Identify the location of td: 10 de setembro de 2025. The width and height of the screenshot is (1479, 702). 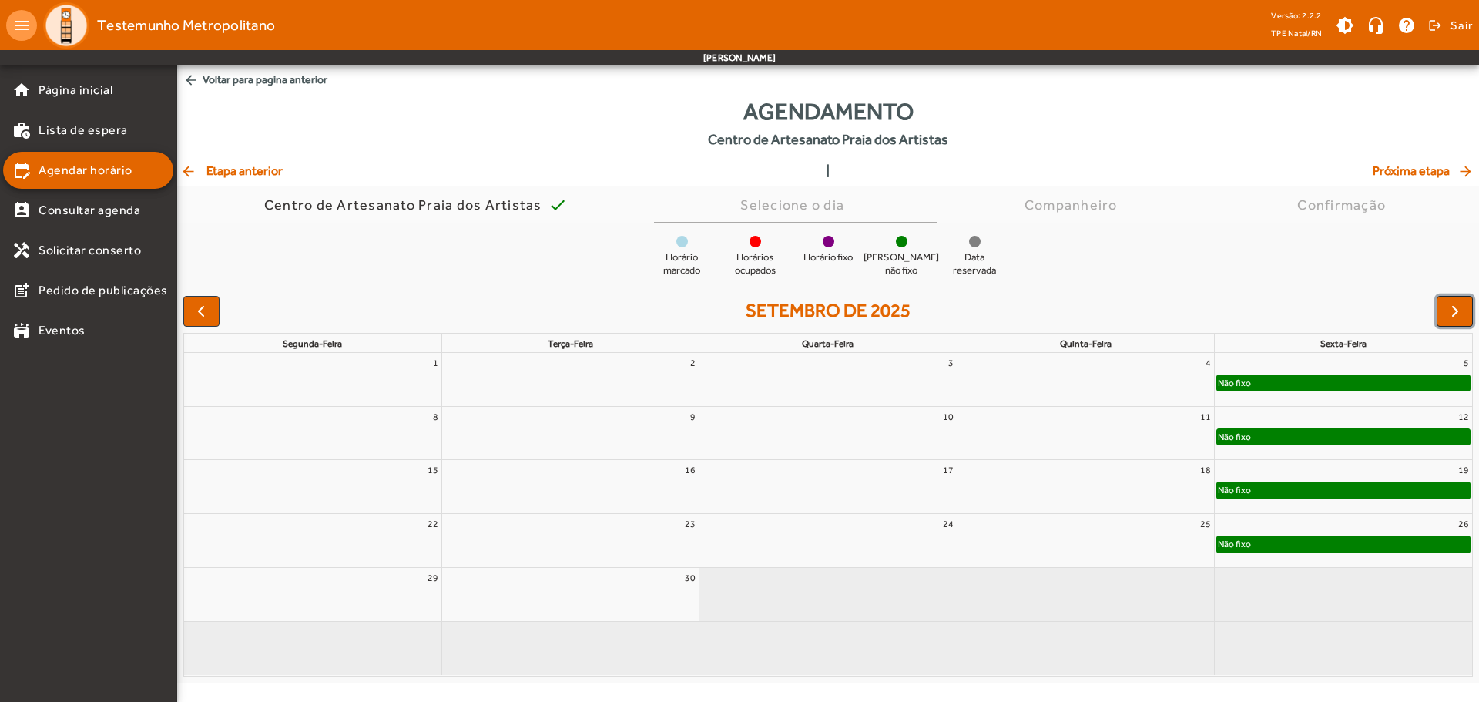
(828, 433).